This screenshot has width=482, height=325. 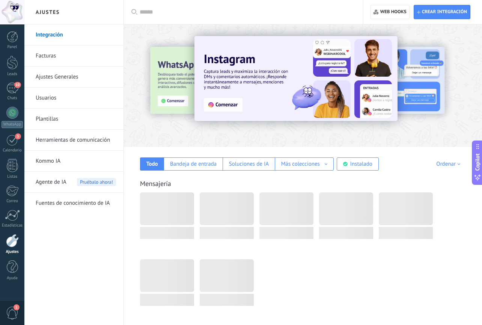 What do you see at coordinates (76, 119) in the screenshot?
I see `a: Plantillas` at bounding box center [76, 119].